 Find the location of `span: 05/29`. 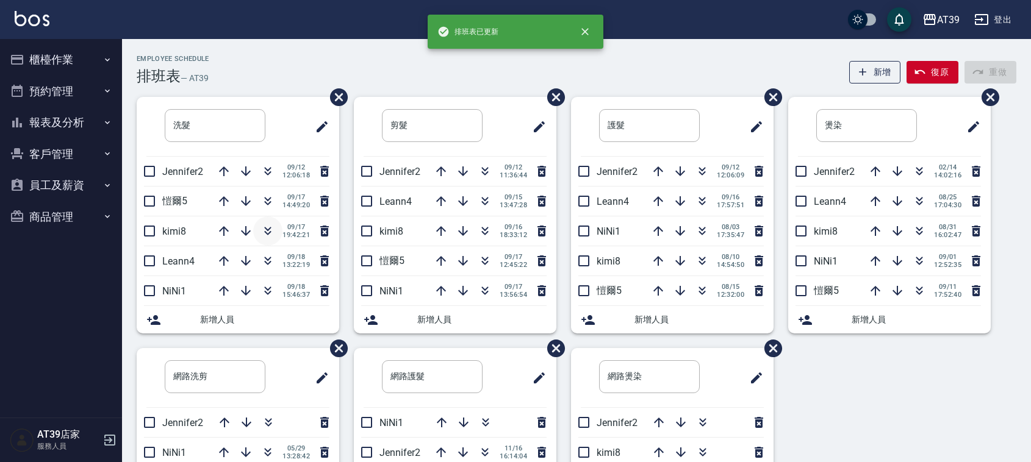

span: 05/29 is located at coordinates (296, 448).